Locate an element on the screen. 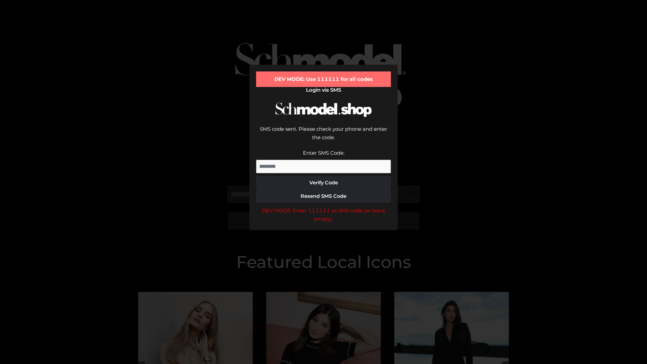 The width and height of the screenshot is (647, 364). button: Resend SMS Code is located at coordinates (324, 196).